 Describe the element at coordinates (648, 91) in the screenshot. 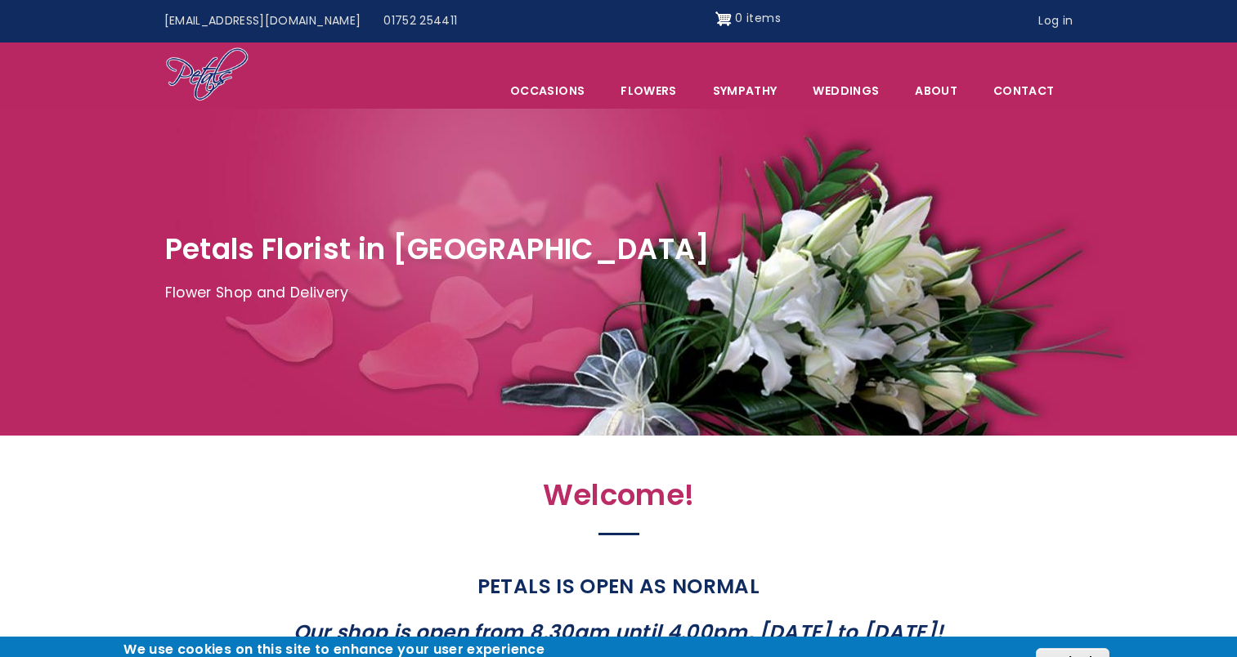

I see `a: Flowers` at that location.